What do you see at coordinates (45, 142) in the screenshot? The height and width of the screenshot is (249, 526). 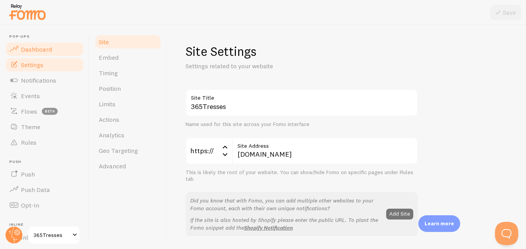 I see `a: Rules` at bounding box center [45, 142].